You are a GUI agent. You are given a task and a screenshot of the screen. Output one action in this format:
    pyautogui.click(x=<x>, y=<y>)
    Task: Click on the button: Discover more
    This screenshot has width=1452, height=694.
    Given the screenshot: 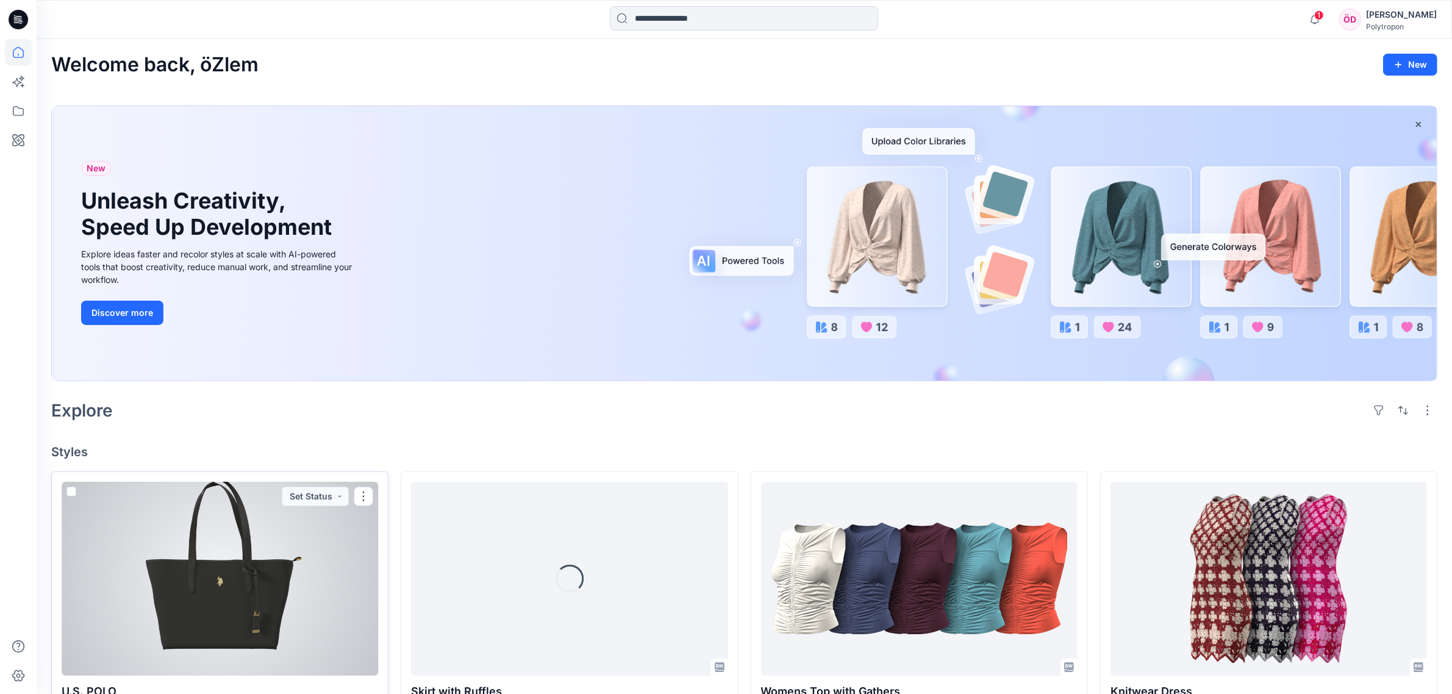 What is the action you would take?
    pyautogui.click(x=122, y=313)
    